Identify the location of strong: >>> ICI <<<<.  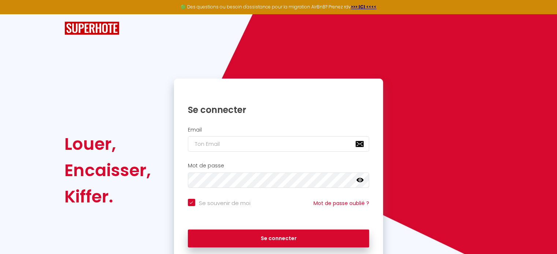
(364, 7).